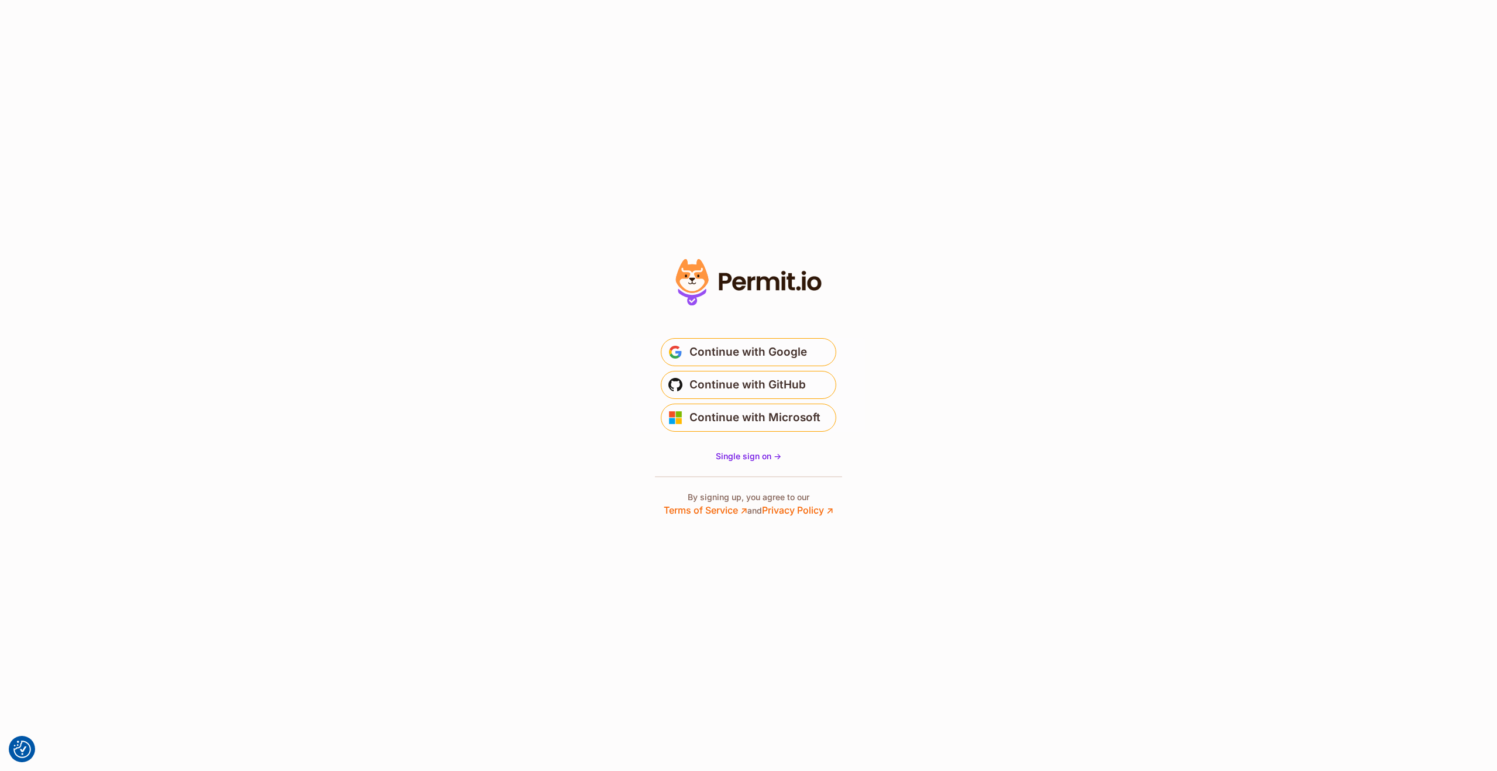  I want to click on p: By signing up, you agree to our and, so click(749, 504).